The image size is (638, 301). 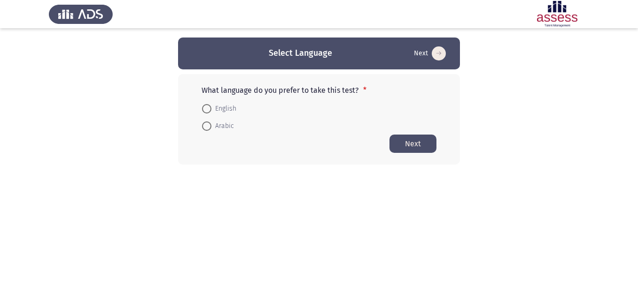 I want to click on span: Arabic, so click(x=223, y=126).